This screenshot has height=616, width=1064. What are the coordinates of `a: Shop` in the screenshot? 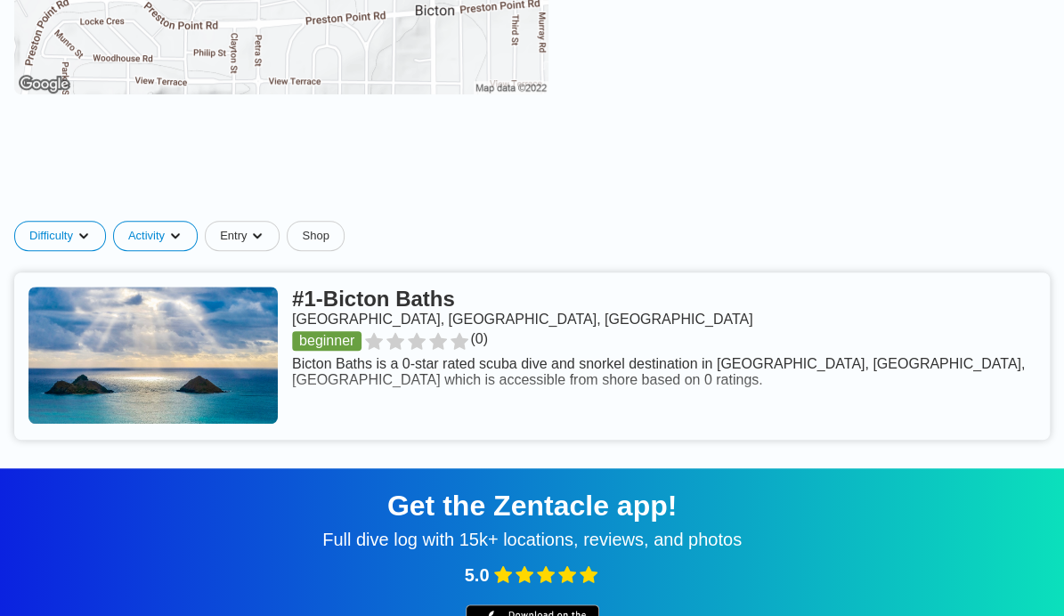 It's located at (315, 236).